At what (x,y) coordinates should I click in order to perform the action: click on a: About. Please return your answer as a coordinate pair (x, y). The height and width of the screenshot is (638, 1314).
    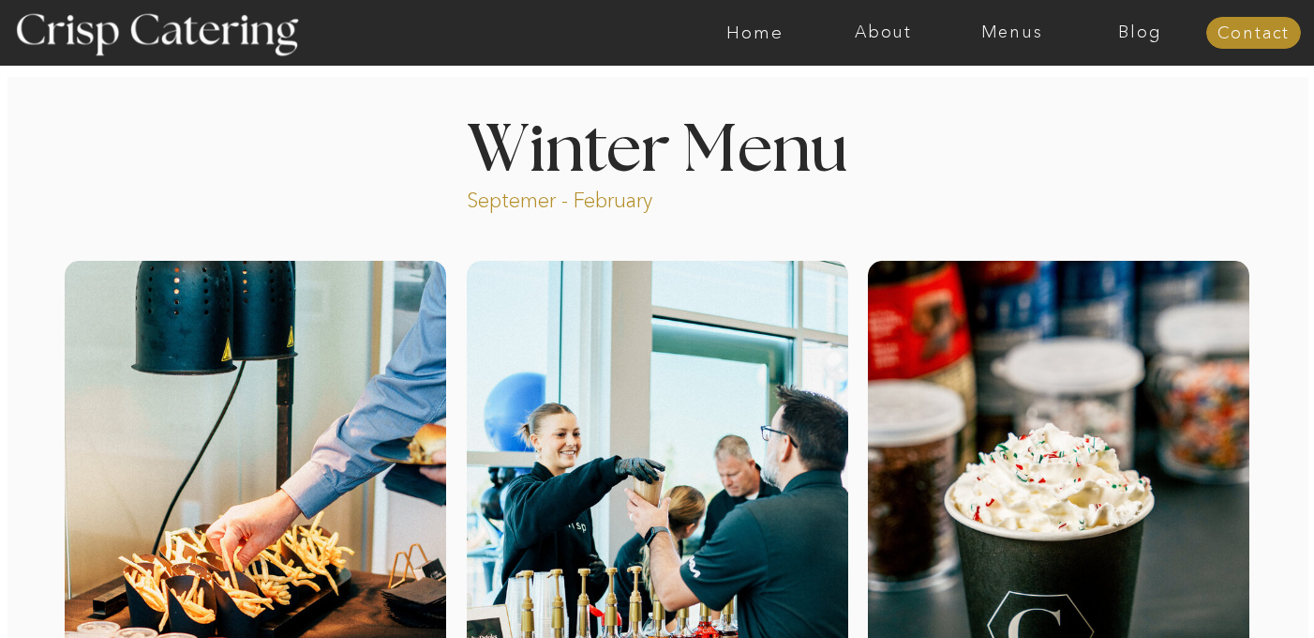
    Looking at the image, I should click on (883, 33).